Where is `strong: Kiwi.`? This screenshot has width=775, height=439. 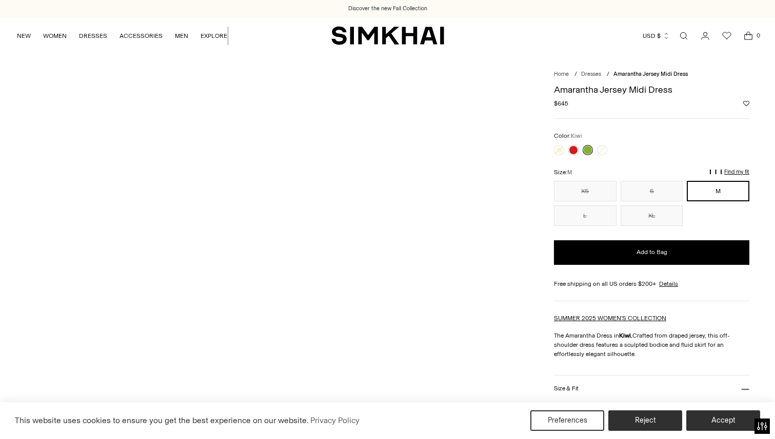
strong: Kiwi. is located at coordinates (625, 336).